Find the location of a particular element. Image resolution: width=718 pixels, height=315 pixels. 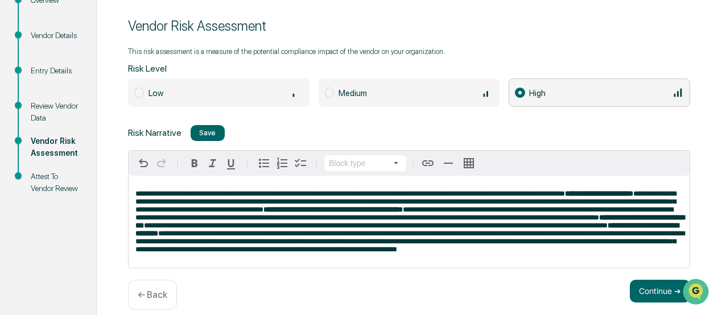

button: Block type is located at coordinates (365, 163).